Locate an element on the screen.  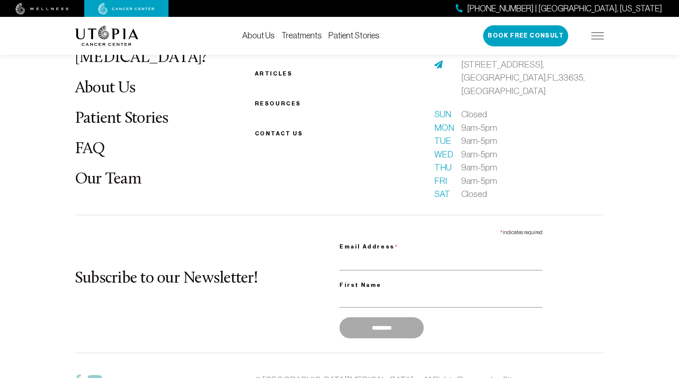
span: Tue is located at coordinates (443, 141).